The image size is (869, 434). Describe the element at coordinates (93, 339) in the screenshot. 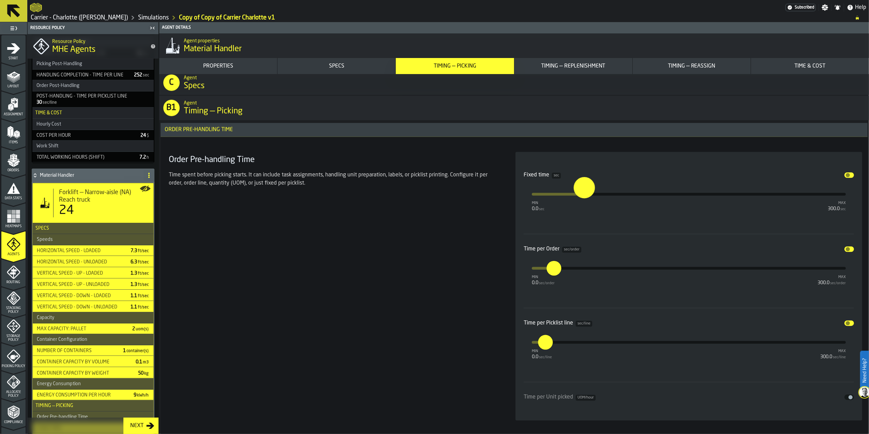

I see `h3: title-section-Container Configuration` at that location.